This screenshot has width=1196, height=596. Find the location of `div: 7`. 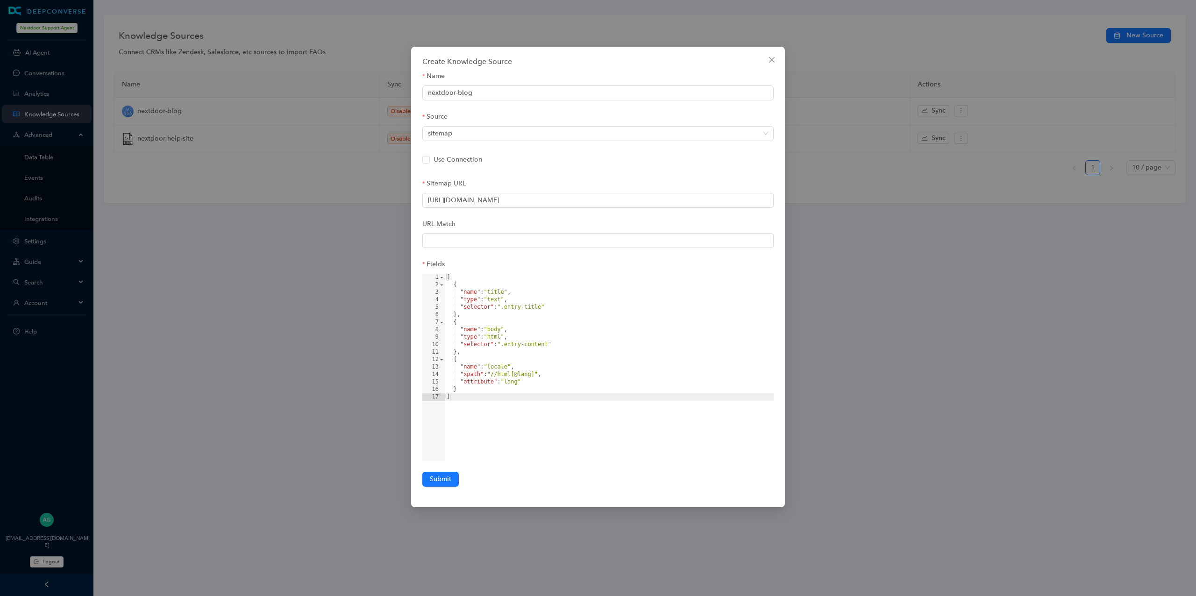

div: 7 is located at coordinates (433, 322).